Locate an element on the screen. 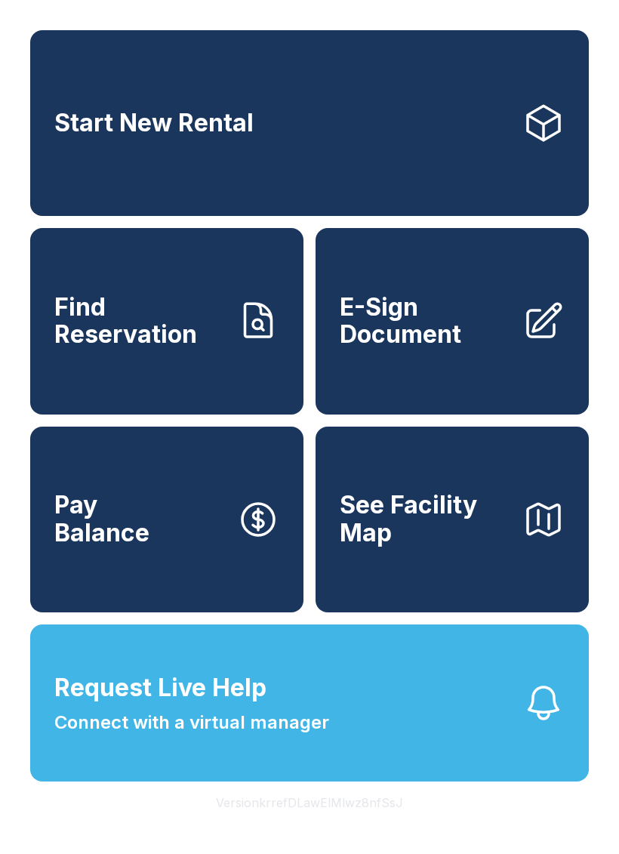 The image size is (619, 854). a: E-Sign Document is located at coordinates (452, 321).